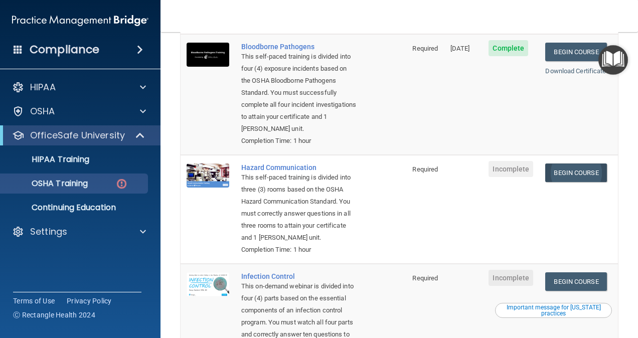 The image size is (638, 338). What do you see at coordinates (613, 60) in the screenshot?
I see `button: Open Resource Center` at bounding box center [613, 60].